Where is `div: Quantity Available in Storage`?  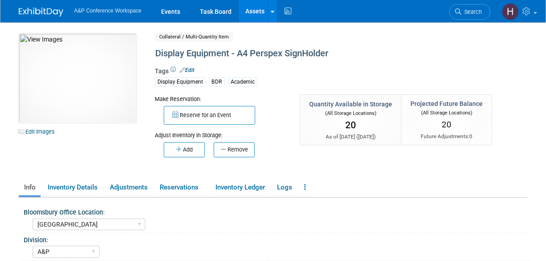 div: Quantity Available in Storage is located at coordinates (351, 104).